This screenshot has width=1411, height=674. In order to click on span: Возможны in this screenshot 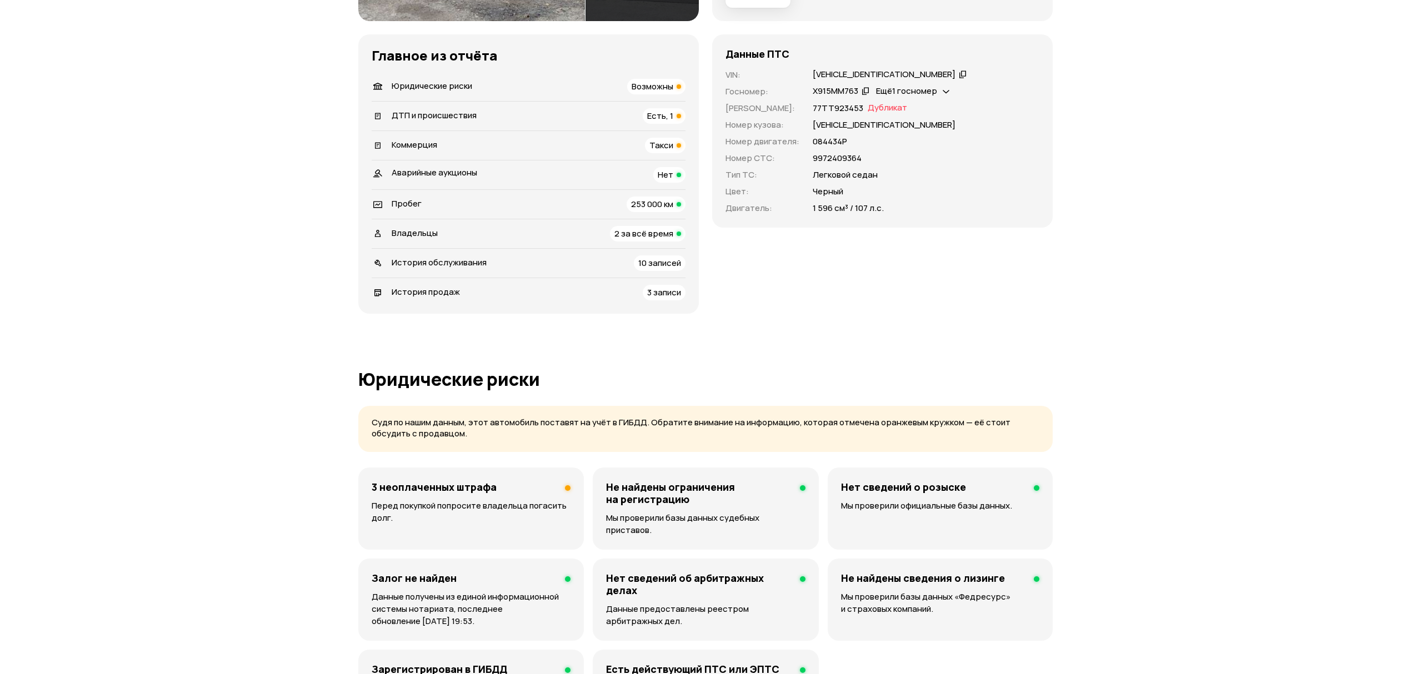, I will do `click(652, 86)`.